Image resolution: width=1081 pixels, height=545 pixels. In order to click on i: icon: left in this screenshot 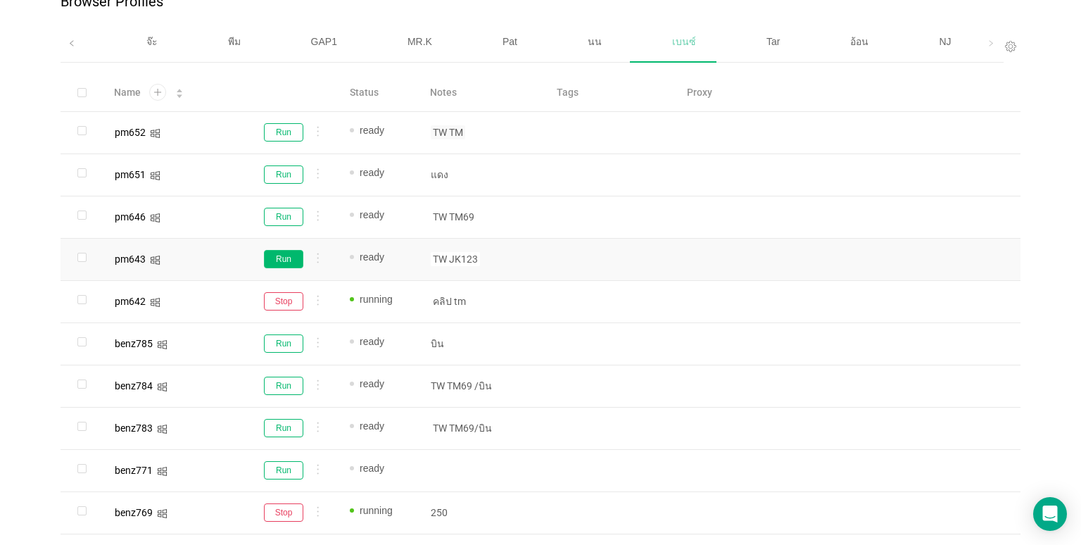, I will do `click(72, 44)`.